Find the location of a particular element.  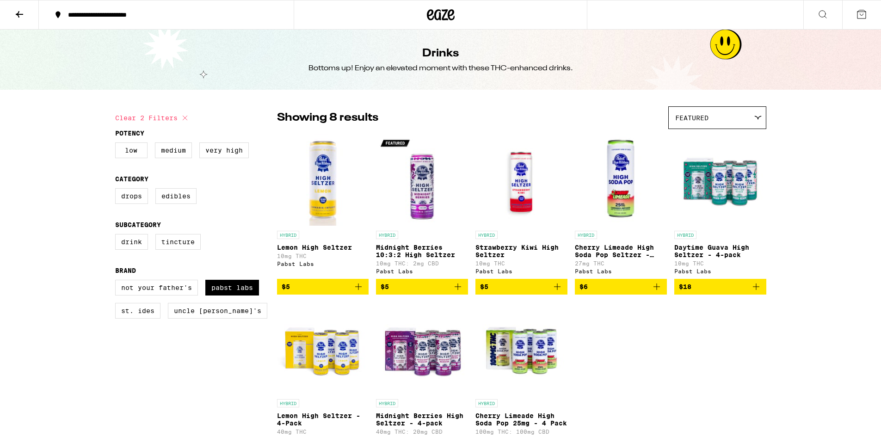

img: Pabst Labs - Midnight Berries High Seltzer - 4-pack is located at coordinates (422, 348).